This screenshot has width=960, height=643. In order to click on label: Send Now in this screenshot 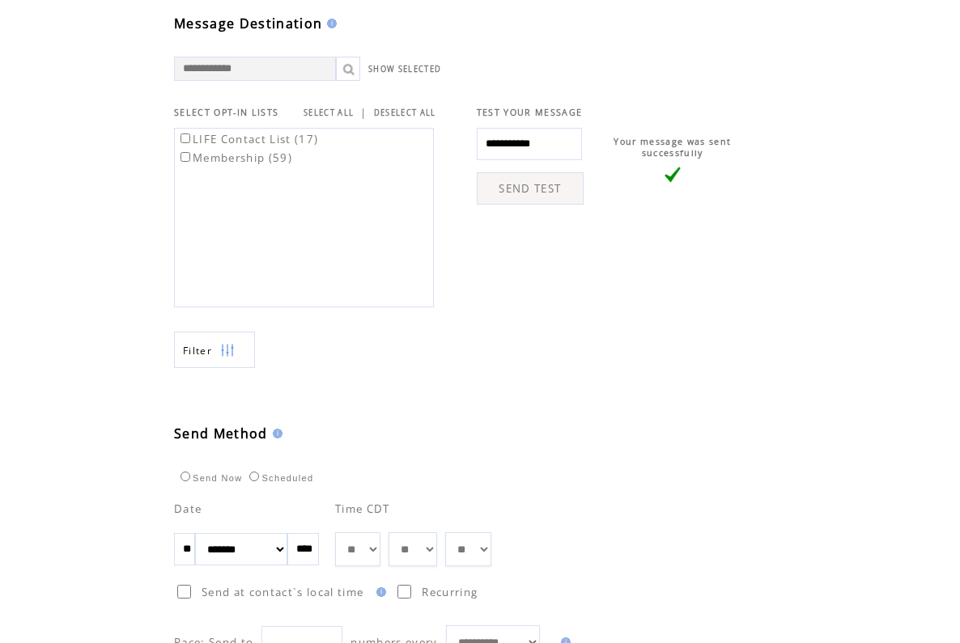, I will do `click(209, 478)`.